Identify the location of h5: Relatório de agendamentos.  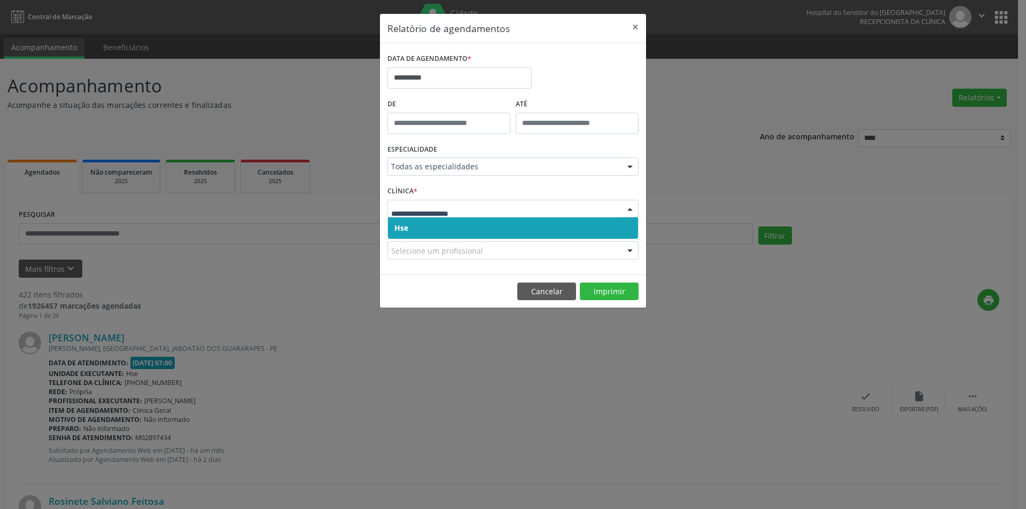
(448, 28).